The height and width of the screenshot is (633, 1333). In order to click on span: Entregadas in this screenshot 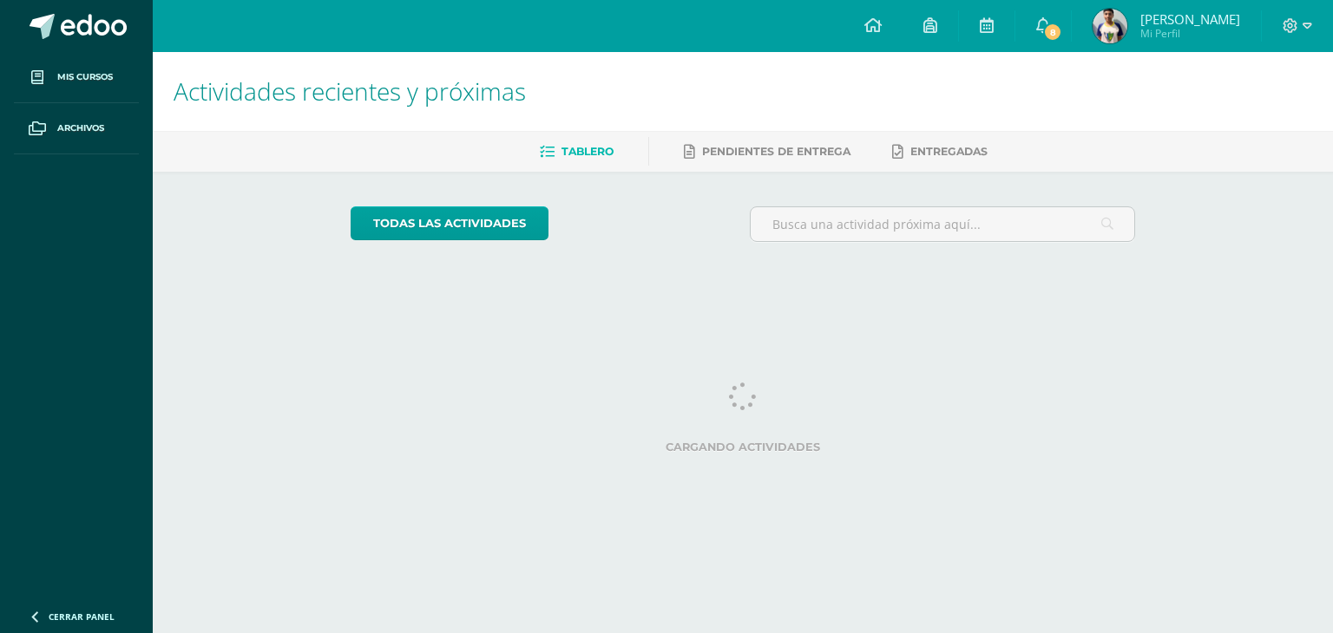, I will do `click(948, 151)`.